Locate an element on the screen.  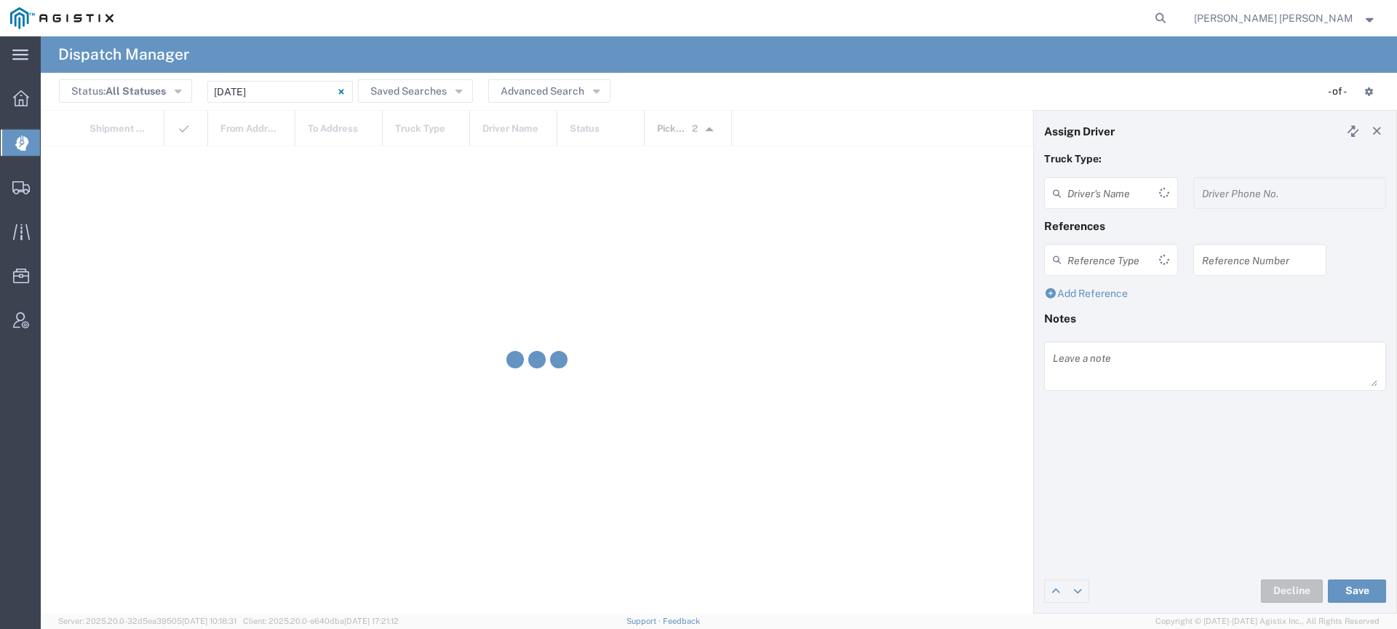
a: Edit next row is located at coordinates (1078, 591).